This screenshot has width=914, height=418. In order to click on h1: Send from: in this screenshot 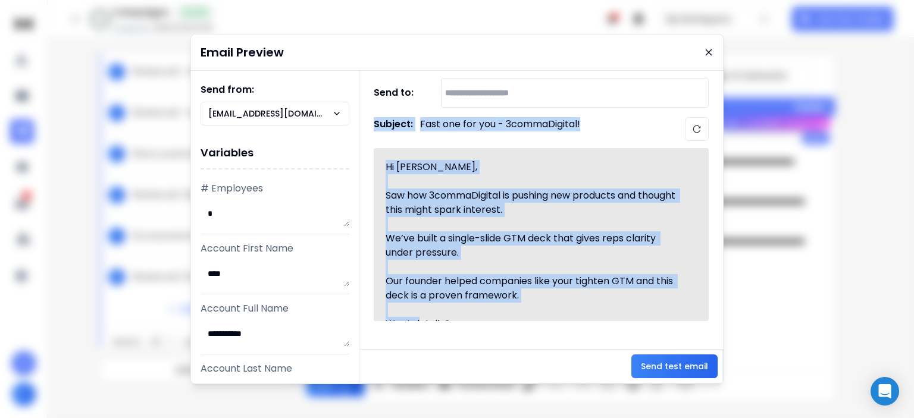, I will do `click(275, 90)`.